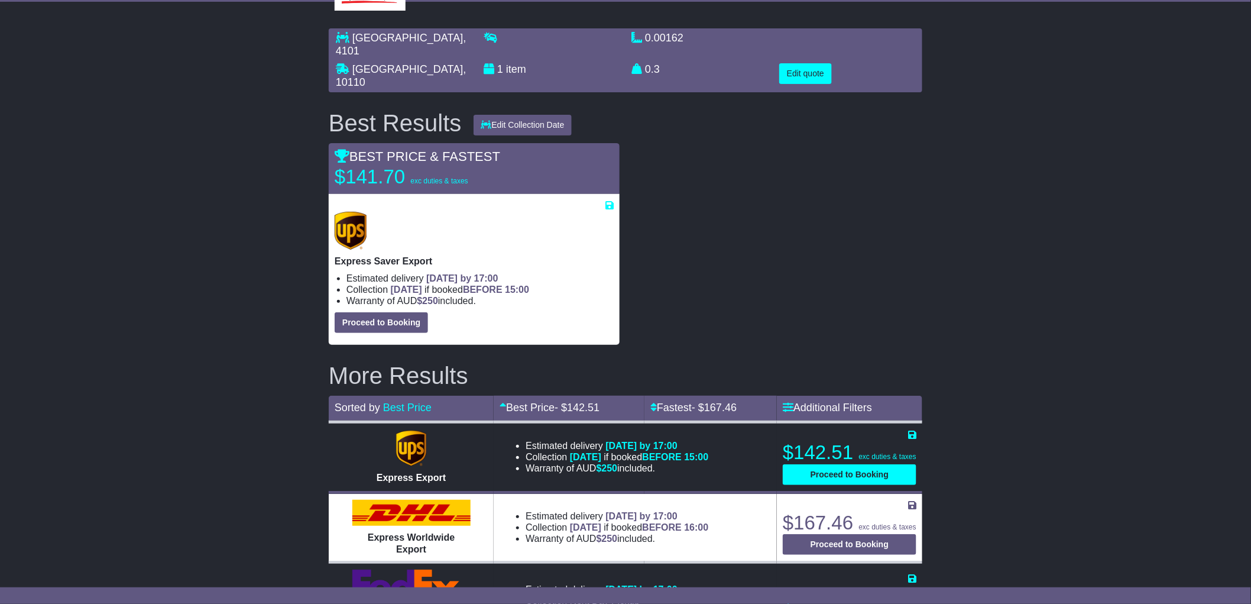  What do you see at coordinates (409, 177) in the screenshot?
I see `p: $141.70` at bounding box center [409, 177].